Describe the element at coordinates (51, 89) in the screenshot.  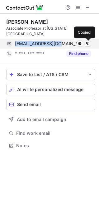
I see `button: AI write personalized message` at that location.